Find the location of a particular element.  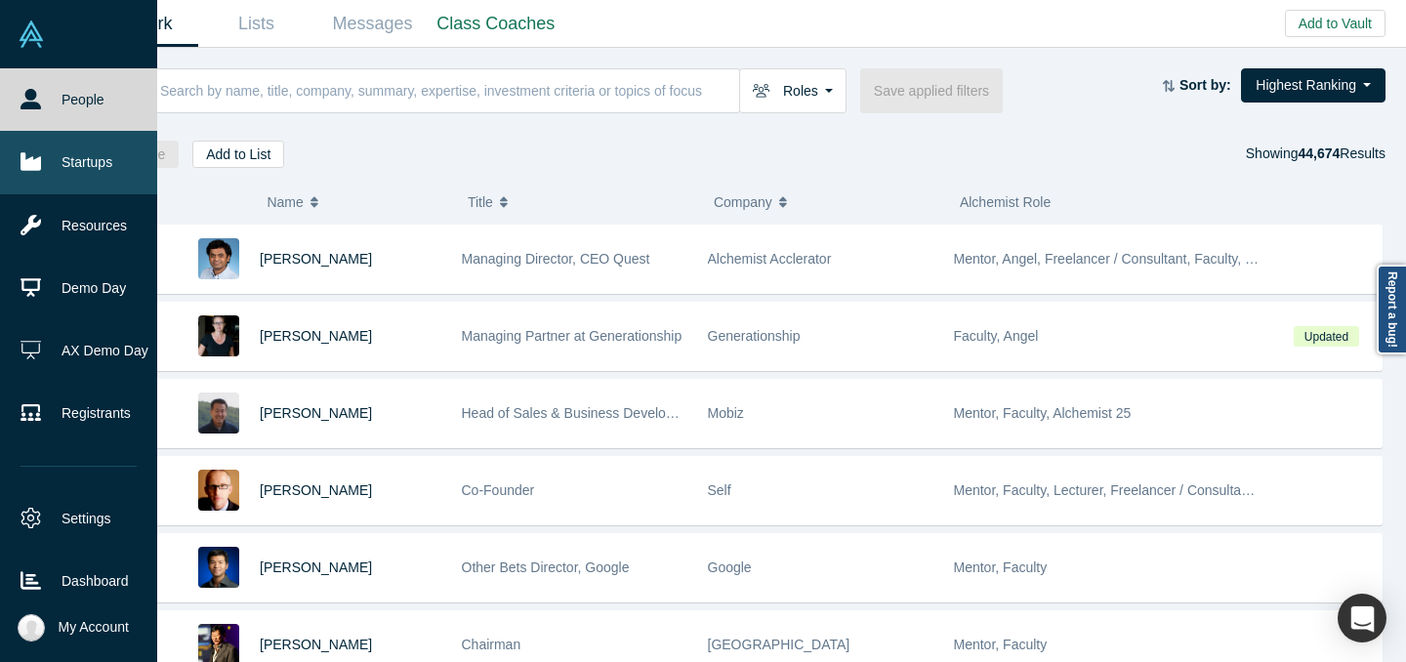

span: Alchemist Acclerator is located at coordinates (769, 259).